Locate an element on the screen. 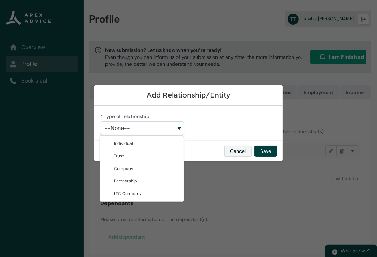  label: Type of relationship is located at coordinates (126, 116).